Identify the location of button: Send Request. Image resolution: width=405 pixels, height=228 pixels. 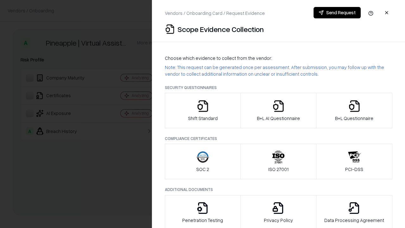
(337, 13).